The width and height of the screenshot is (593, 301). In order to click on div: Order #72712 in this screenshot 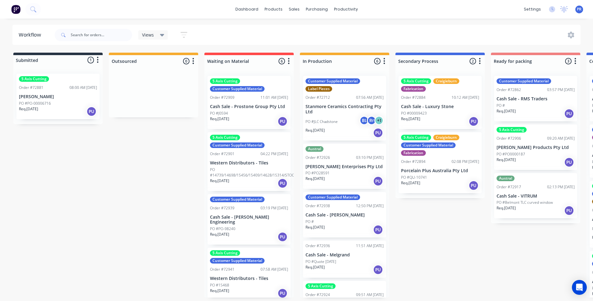, I will do `click(317, 98)`.